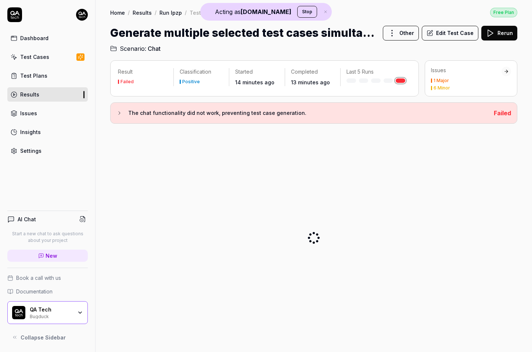 This screenshot has height=352, width=532. What do you see at coordinates (307, 12) in the screenshot?
I see `button: Stop` at bounding box center [307, 12].